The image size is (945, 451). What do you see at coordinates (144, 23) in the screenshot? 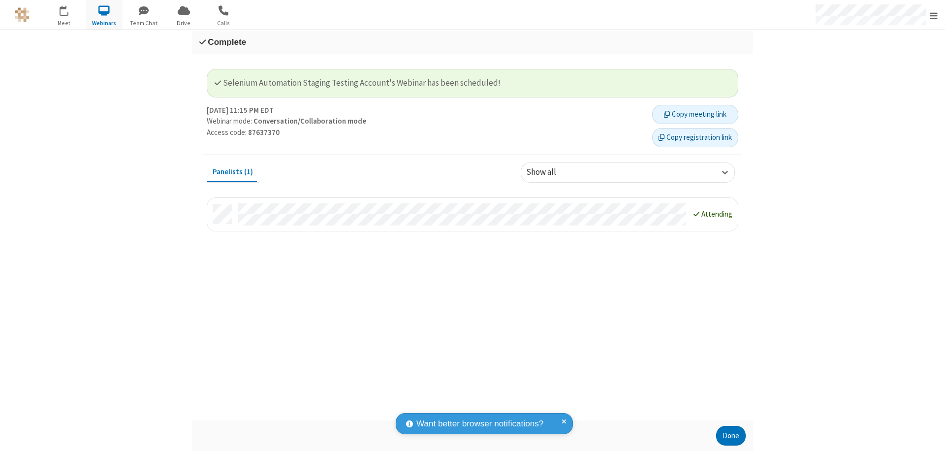
I see `span: Team Chat` at bounding box center [144, 23].